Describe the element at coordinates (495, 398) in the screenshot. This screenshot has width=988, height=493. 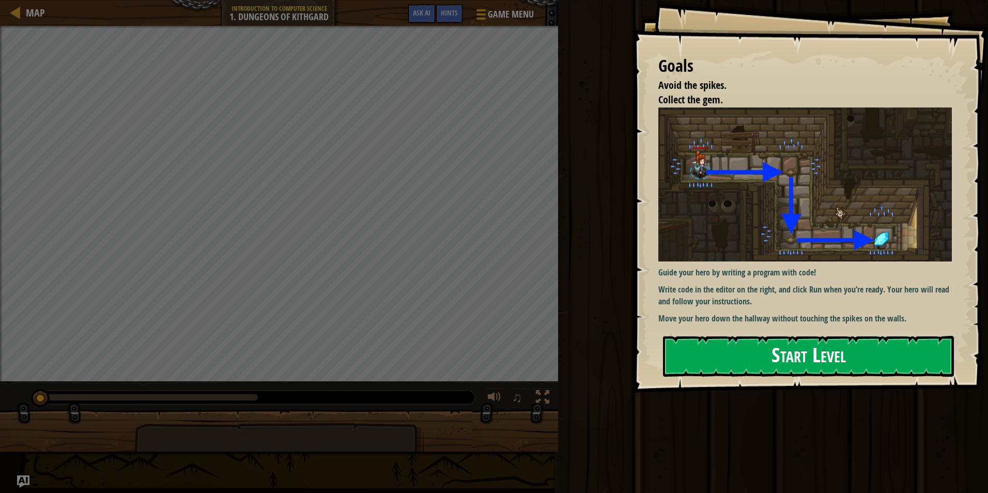
I see `button: Adjust volume` at that location.